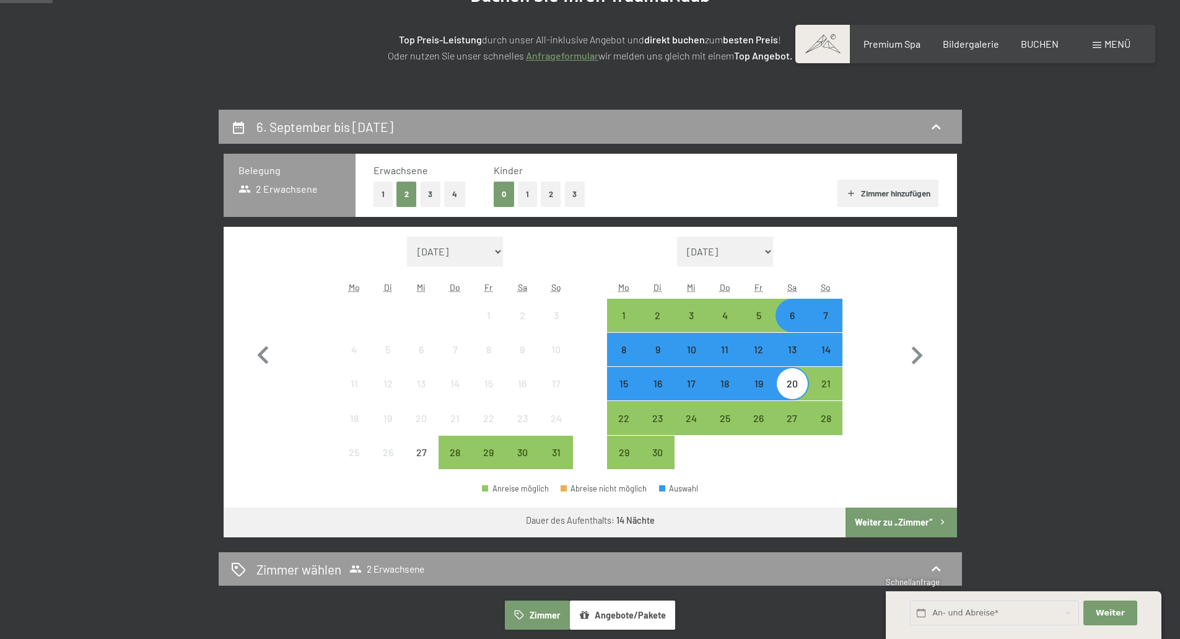  Describe the element at coordinates (556, 315) in the screenshot. I see `div: Sun Aug 03 2025` at that location.